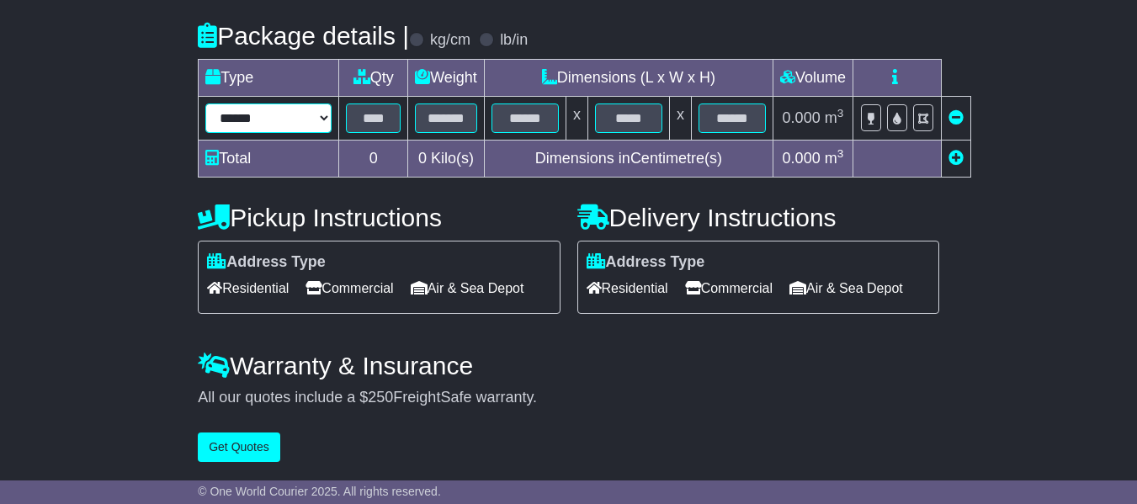 Image resolution: width=1137 pixels, height=504 pixels. Describe the element at coordinates (568, 365) in the screenshot. I see `h4: Warranty & Insurance` at that location.